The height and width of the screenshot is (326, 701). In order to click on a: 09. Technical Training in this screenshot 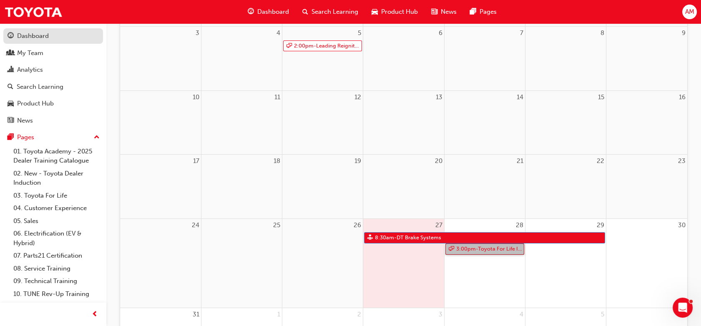, I will do `click(56, 281)`.